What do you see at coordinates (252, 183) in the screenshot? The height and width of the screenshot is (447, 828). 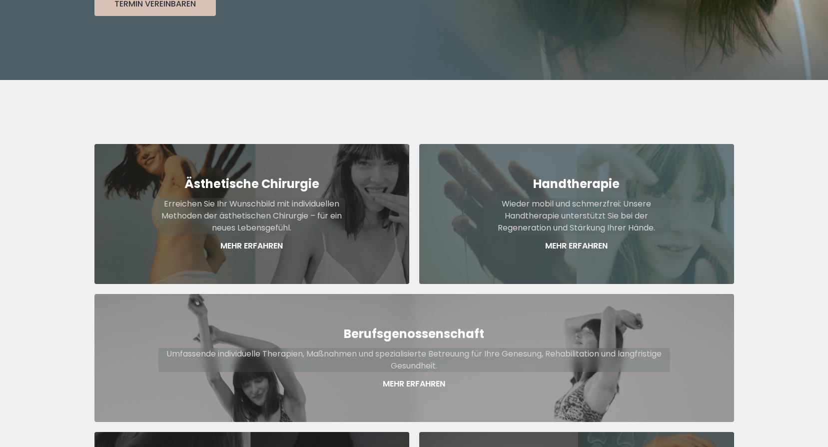 I see `strong: Ästhetische Chirurgie` at bounding box center [252, 183].